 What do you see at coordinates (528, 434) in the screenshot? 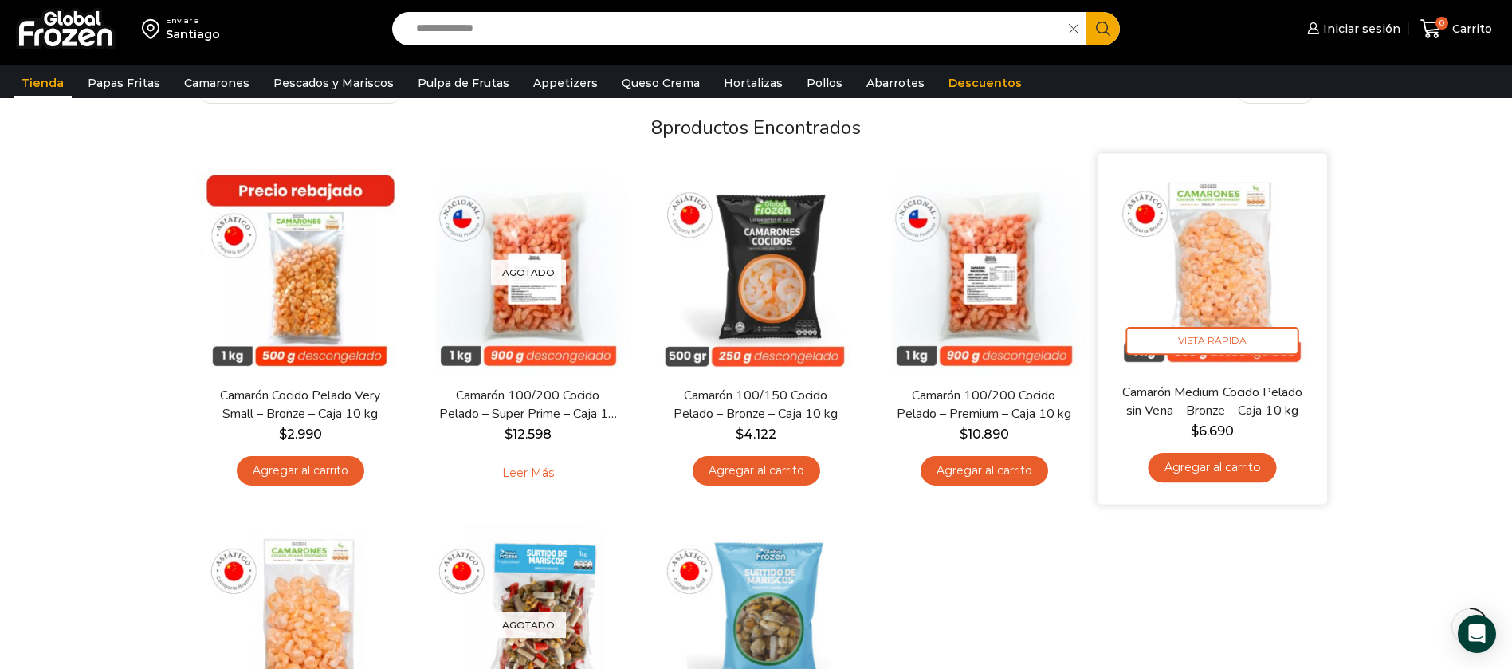
I see `bdi: 12.598` at bounding box center [528, 434].